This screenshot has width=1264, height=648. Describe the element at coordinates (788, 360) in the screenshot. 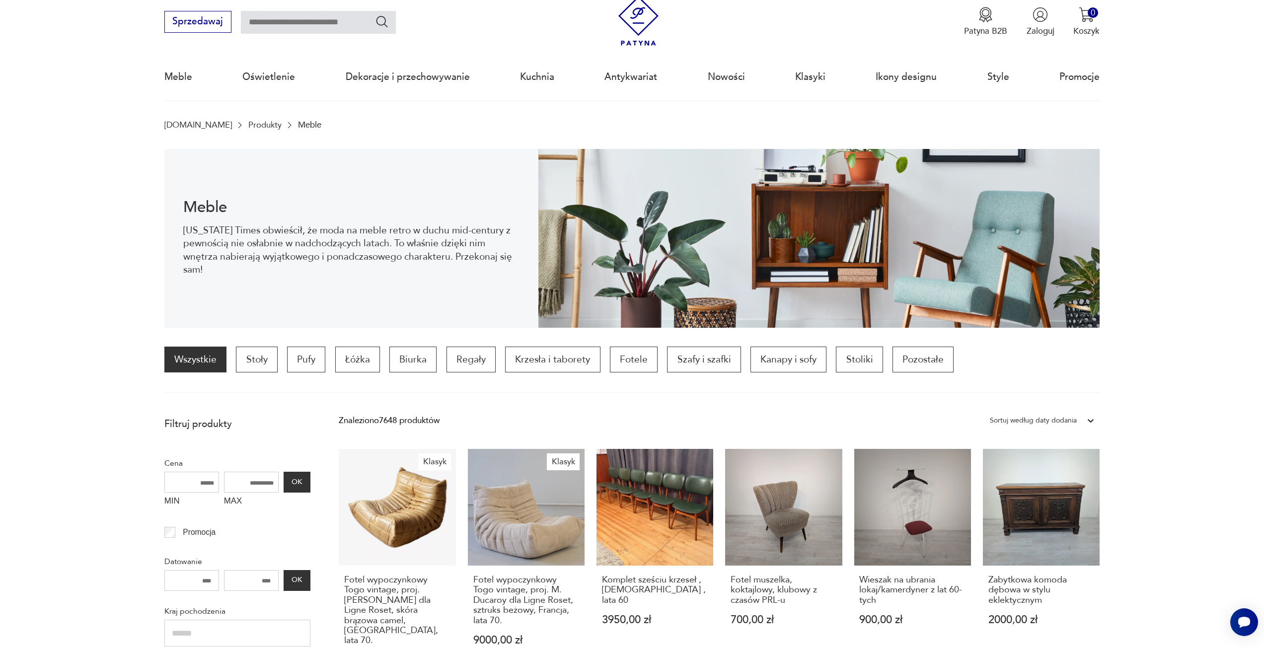

I see `p: Kanapy i sofy` at that location.